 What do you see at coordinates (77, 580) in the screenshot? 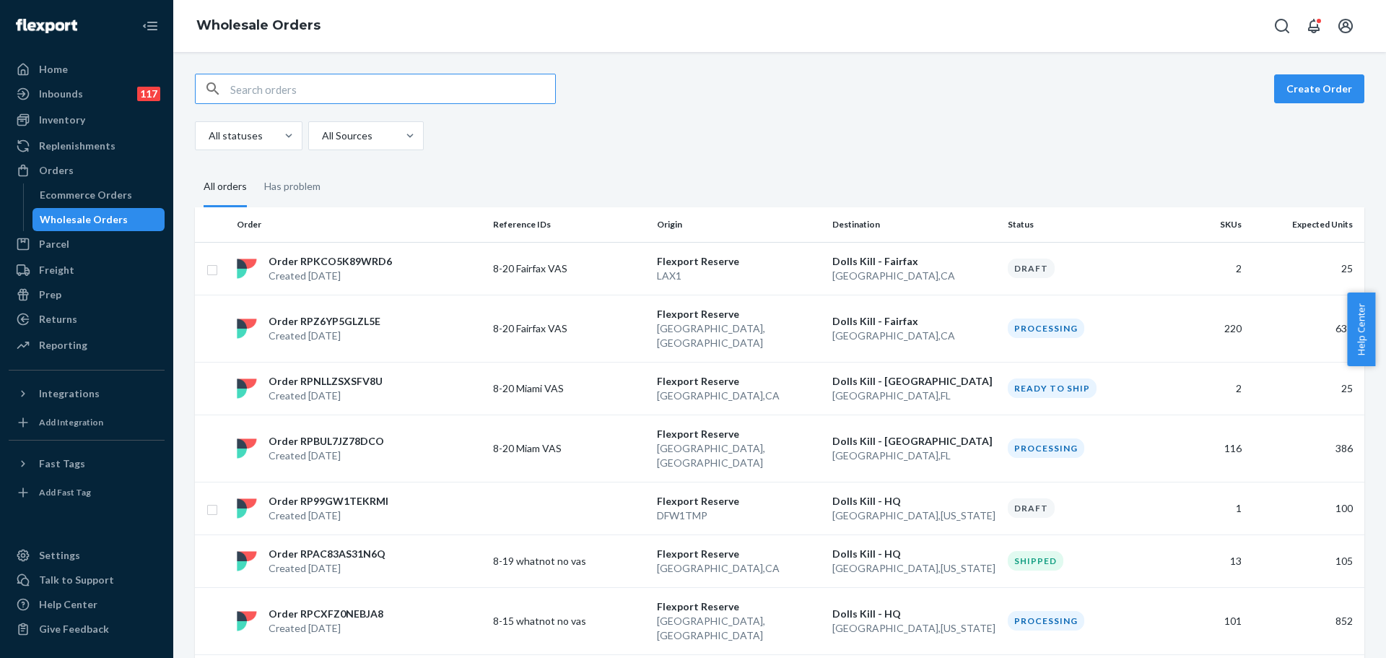
I see `div: Talk to Support` at bounding box center [77, 580].